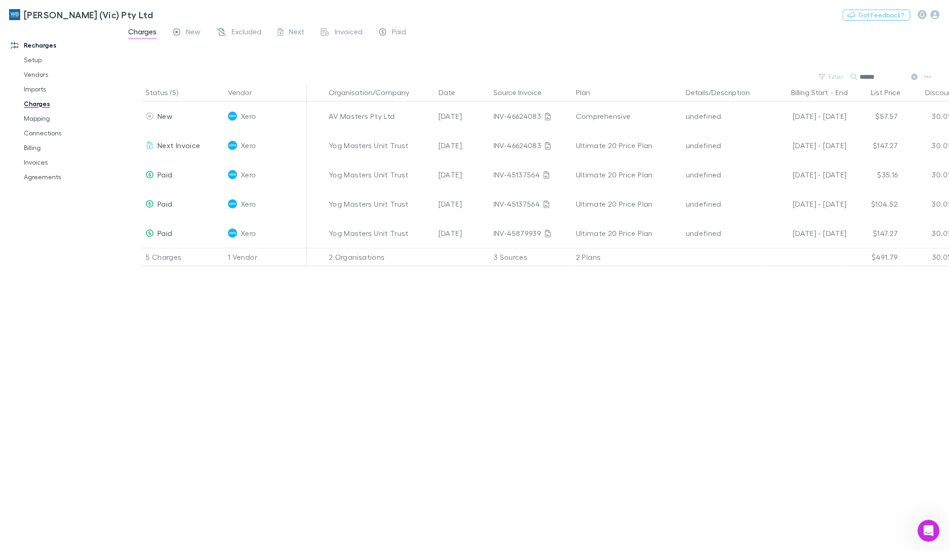 This screenshot has height=551, width=949. What do you see at coordinates (70, 60) in the screenshot?
I see `a: Setup` at bounding box center [70, 60].